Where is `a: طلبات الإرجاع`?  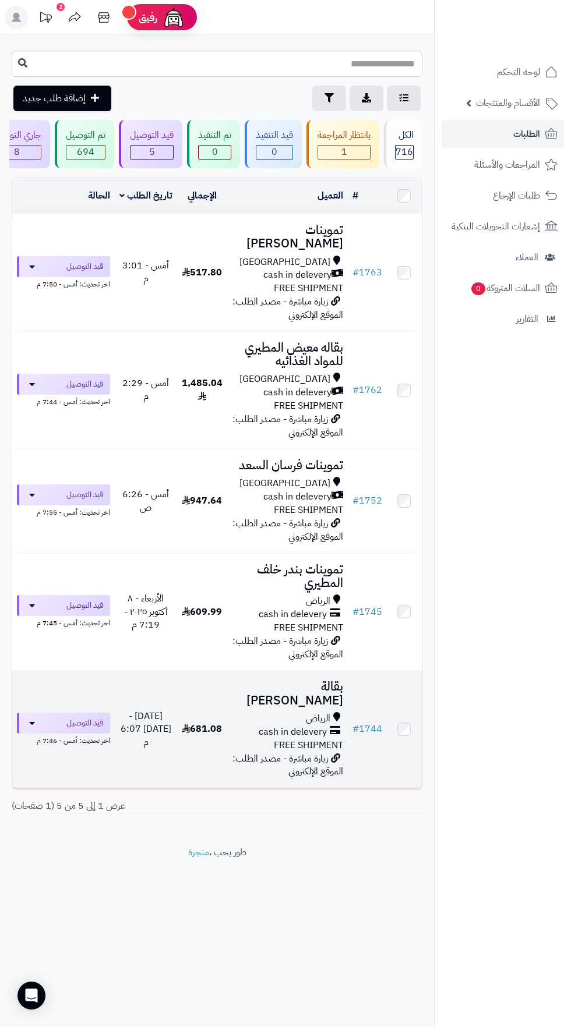
a: طلبات الإرجاع is located at coordinates (503, 196).